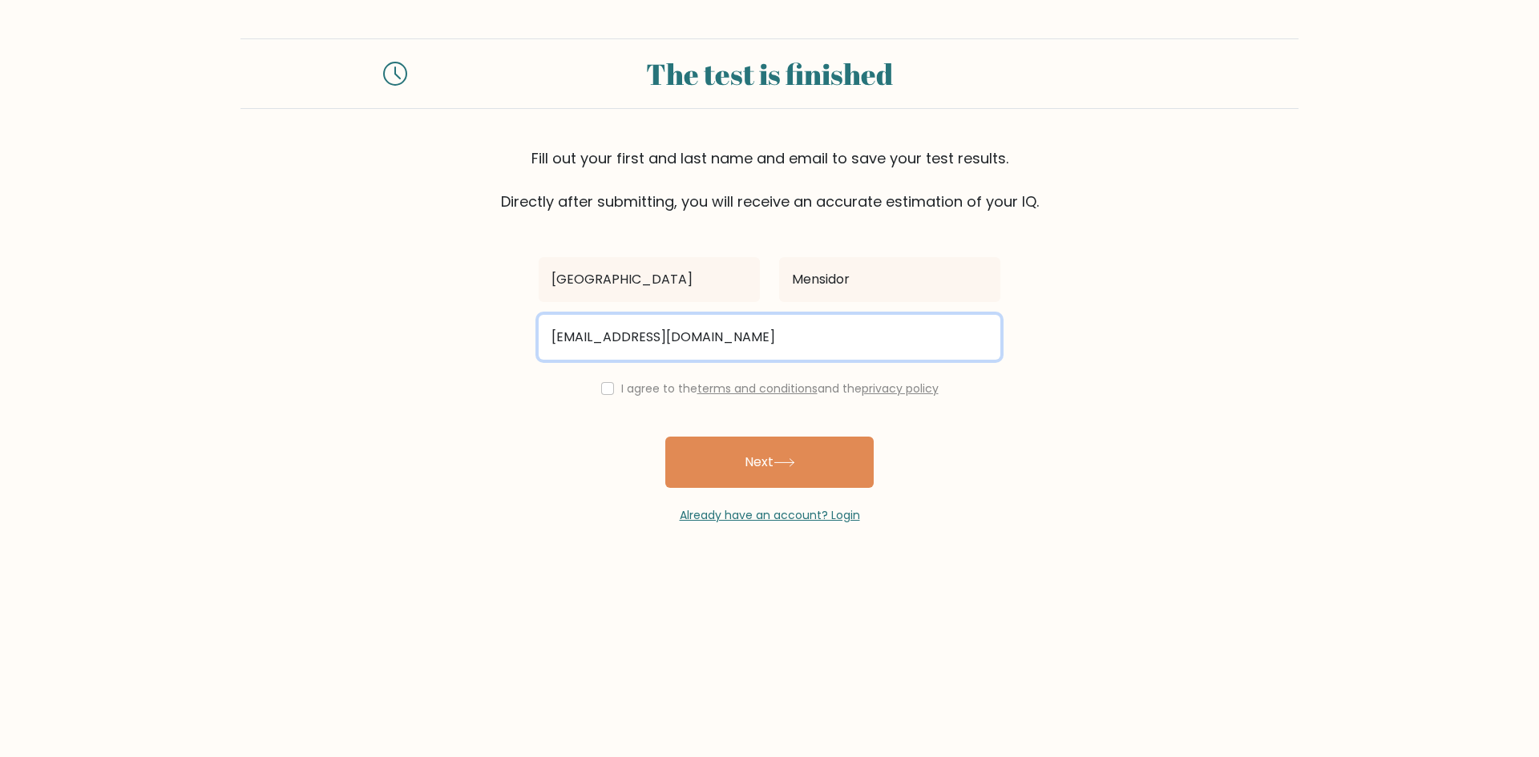 Image resolution: width=1539 pixels, height=757 pixels. Describe the element at coordinates (780, 389) in the screenshot. I see `label: I agree to the and the` at that location.